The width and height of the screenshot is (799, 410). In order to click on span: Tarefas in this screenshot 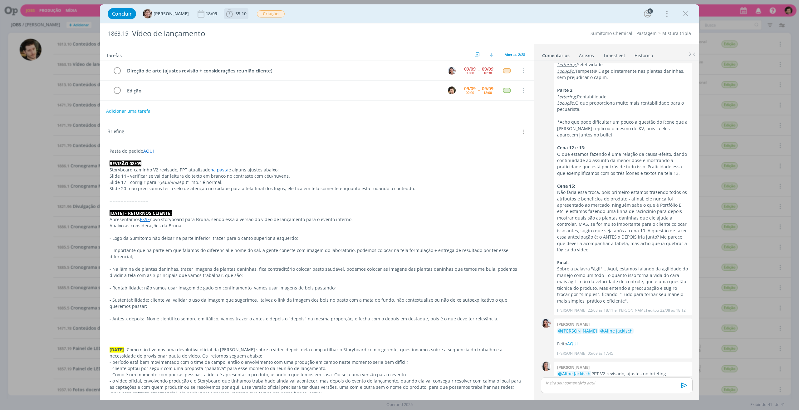, I will do `click(114, 55)`.